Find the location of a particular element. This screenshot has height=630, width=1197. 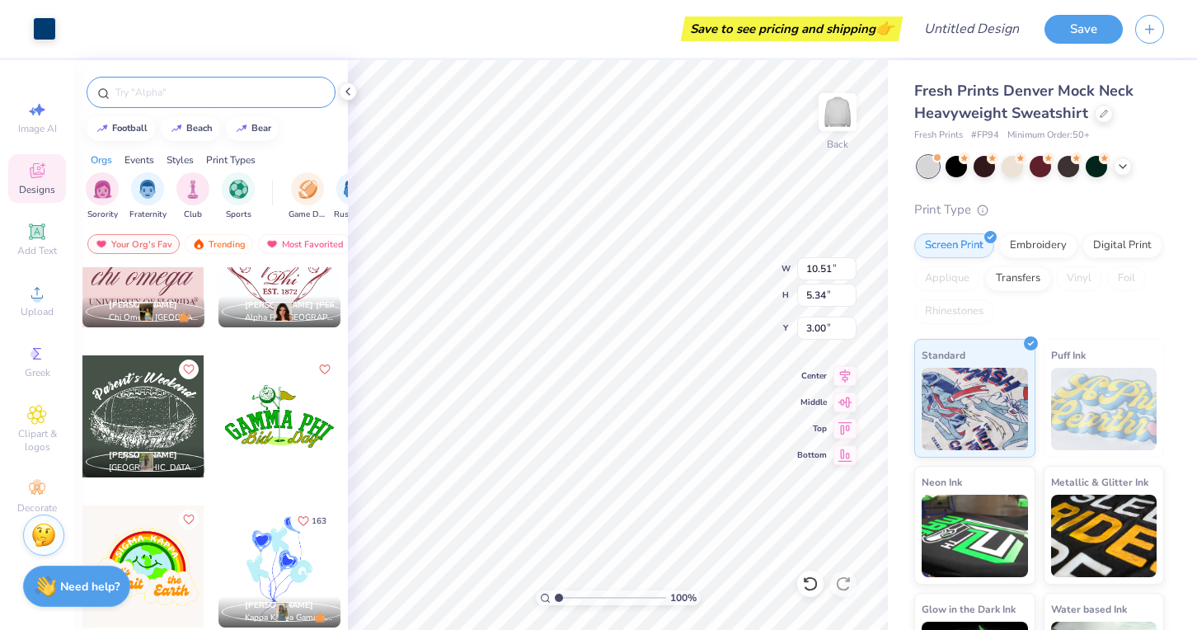

img: trending.gif is located at coordinates (199, 244).